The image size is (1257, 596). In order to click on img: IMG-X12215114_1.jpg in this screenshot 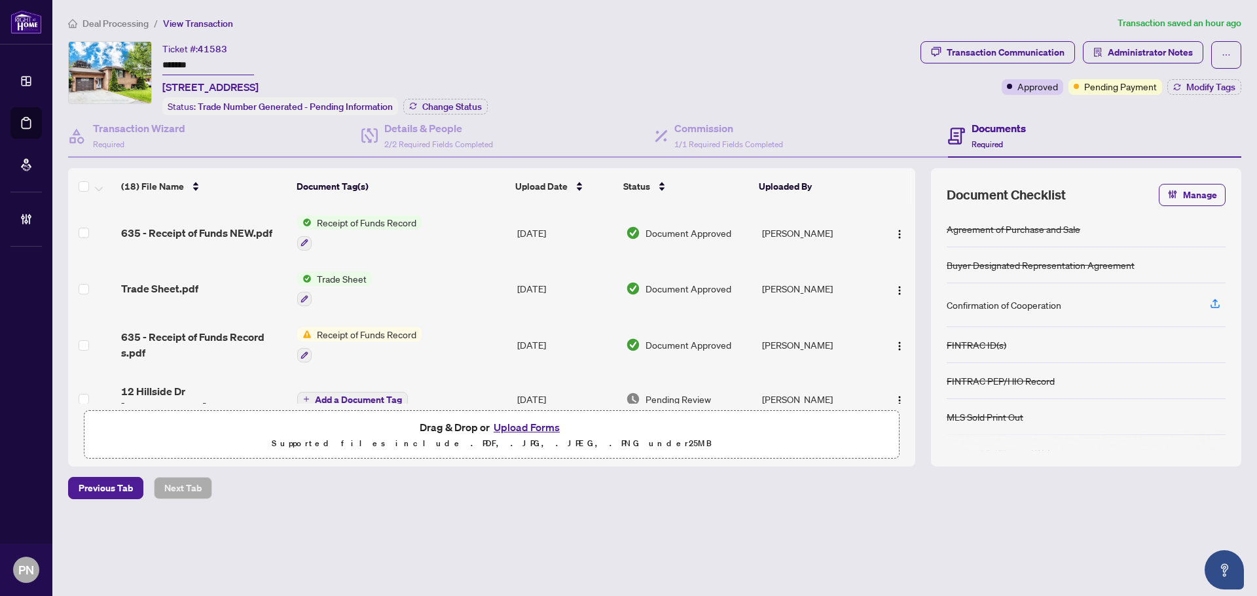, I will do `click(110, 73)`.